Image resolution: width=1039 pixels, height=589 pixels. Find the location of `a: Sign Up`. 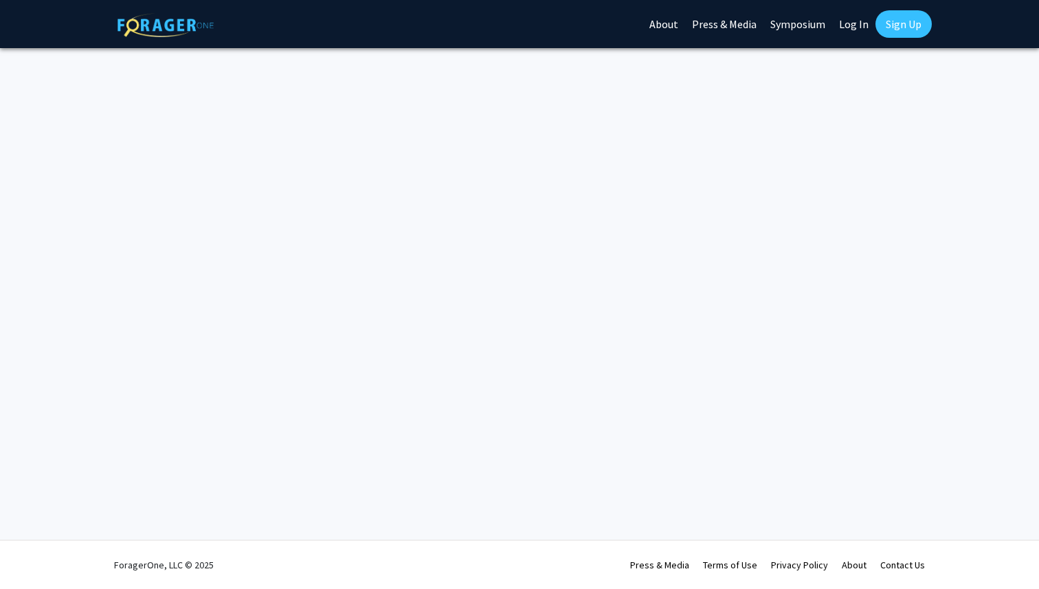

a: Sign Up is located at coordinates (904, 24).